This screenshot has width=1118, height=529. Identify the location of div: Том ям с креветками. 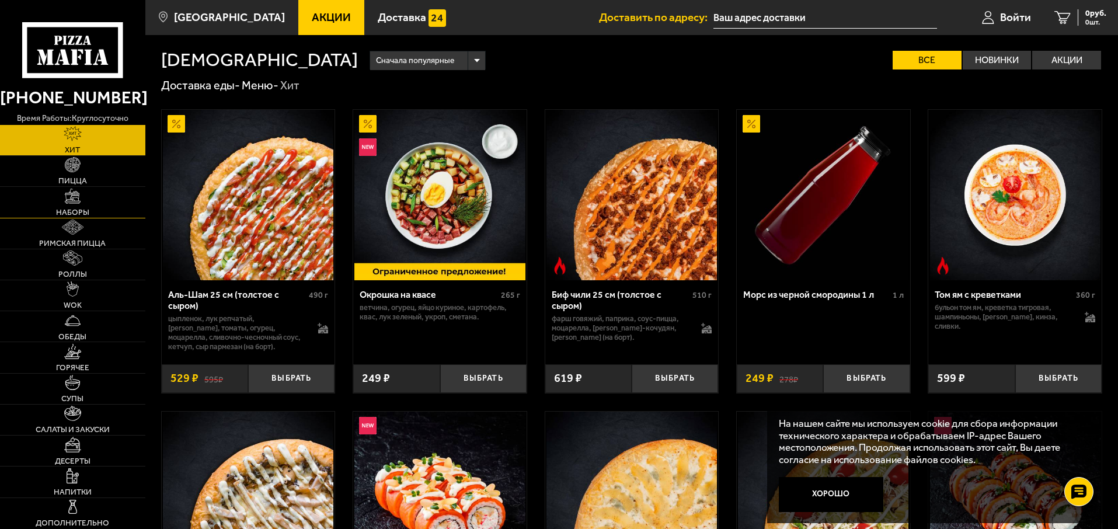
(1003, 294).